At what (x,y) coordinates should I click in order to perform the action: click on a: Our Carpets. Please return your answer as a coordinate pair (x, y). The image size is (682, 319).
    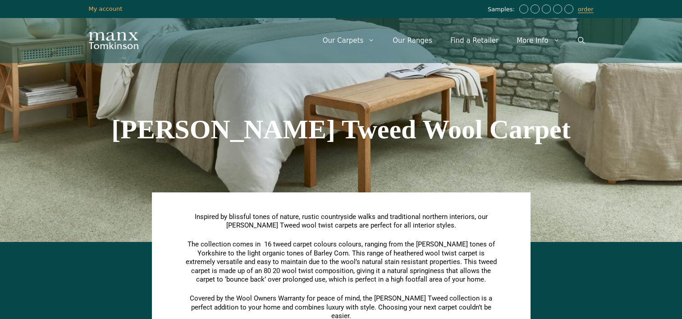
    Looking at the image, I should click on (349, 41).